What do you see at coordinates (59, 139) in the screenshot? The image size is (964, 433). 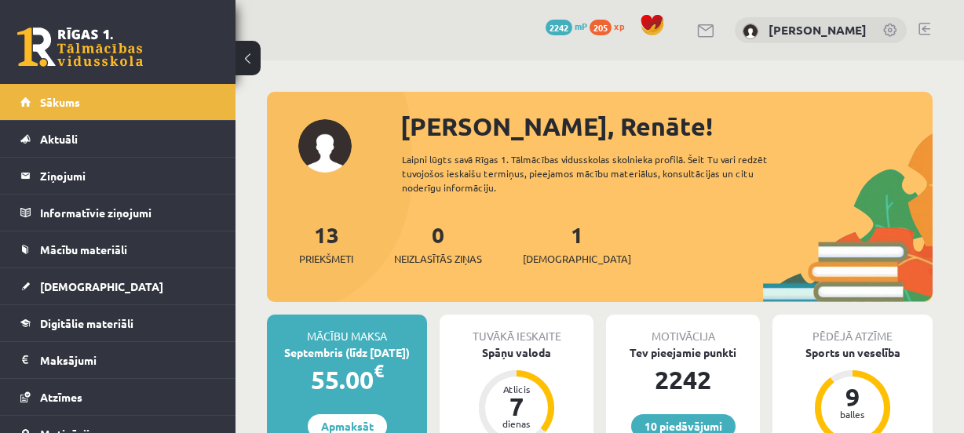 I see `span: Aktuāli` at bounding box center [59, 139].